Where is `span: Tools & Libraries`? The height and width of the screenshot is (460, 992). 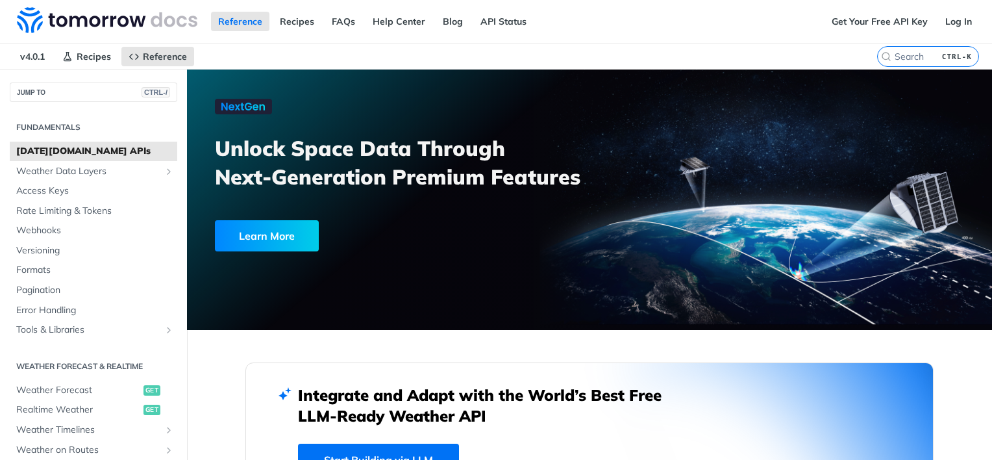 span: Tools & Libraries is located at coordinates (88, 330).